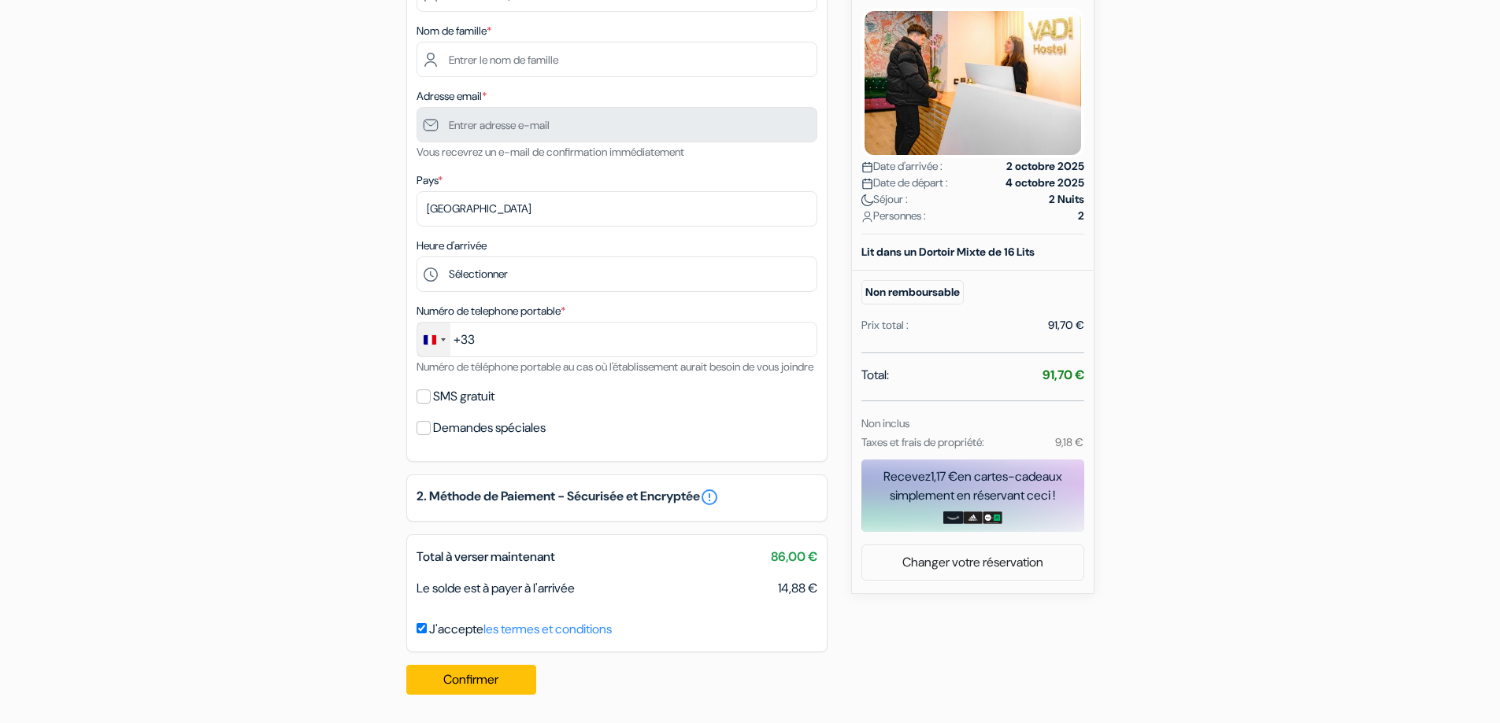  I want to click on span: 14,88 €, so click(797, 589).